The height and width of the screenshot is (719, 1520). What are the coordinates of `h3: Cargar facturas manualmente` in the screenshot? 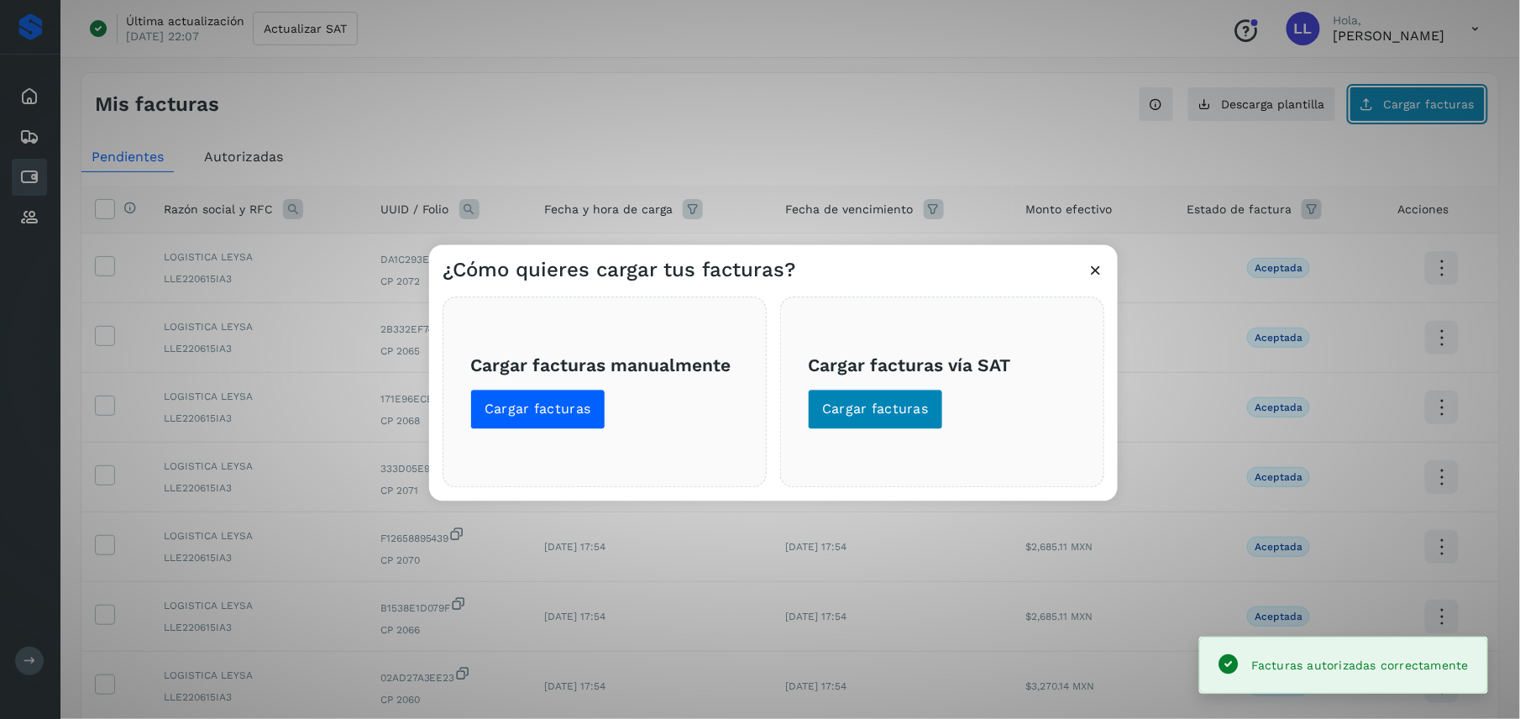 It's located at (605, 365).